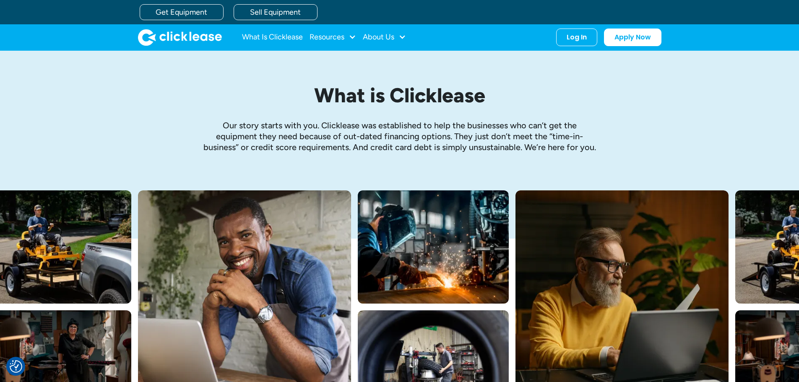 The height and width of the screenshot is (382, 799). What do you see at coordinates (182, 12) in the screenshot?
I see `a: Get Equipment` at bounding box center [182, 12].